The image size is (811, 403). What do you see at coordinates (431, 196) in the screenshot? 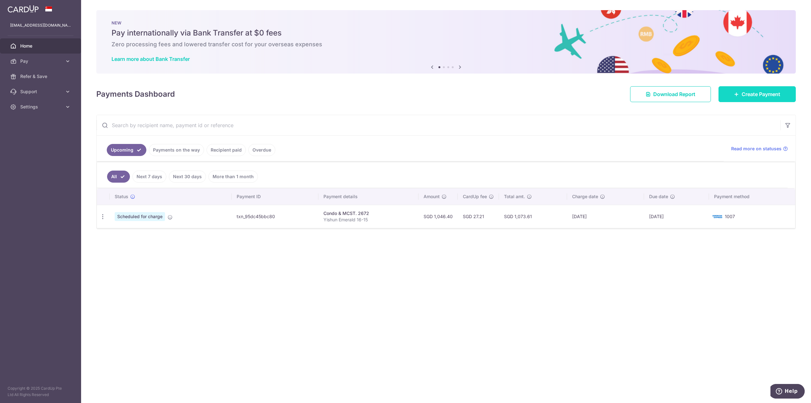
I see `span: Amount` at bounding box center [431, 196].